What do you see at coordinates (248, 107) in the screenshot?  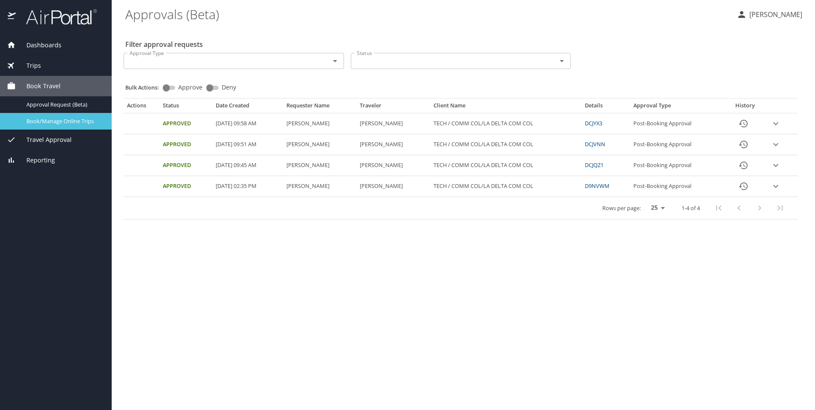 I see `th: Date Created` at bounding box center [248, 107].